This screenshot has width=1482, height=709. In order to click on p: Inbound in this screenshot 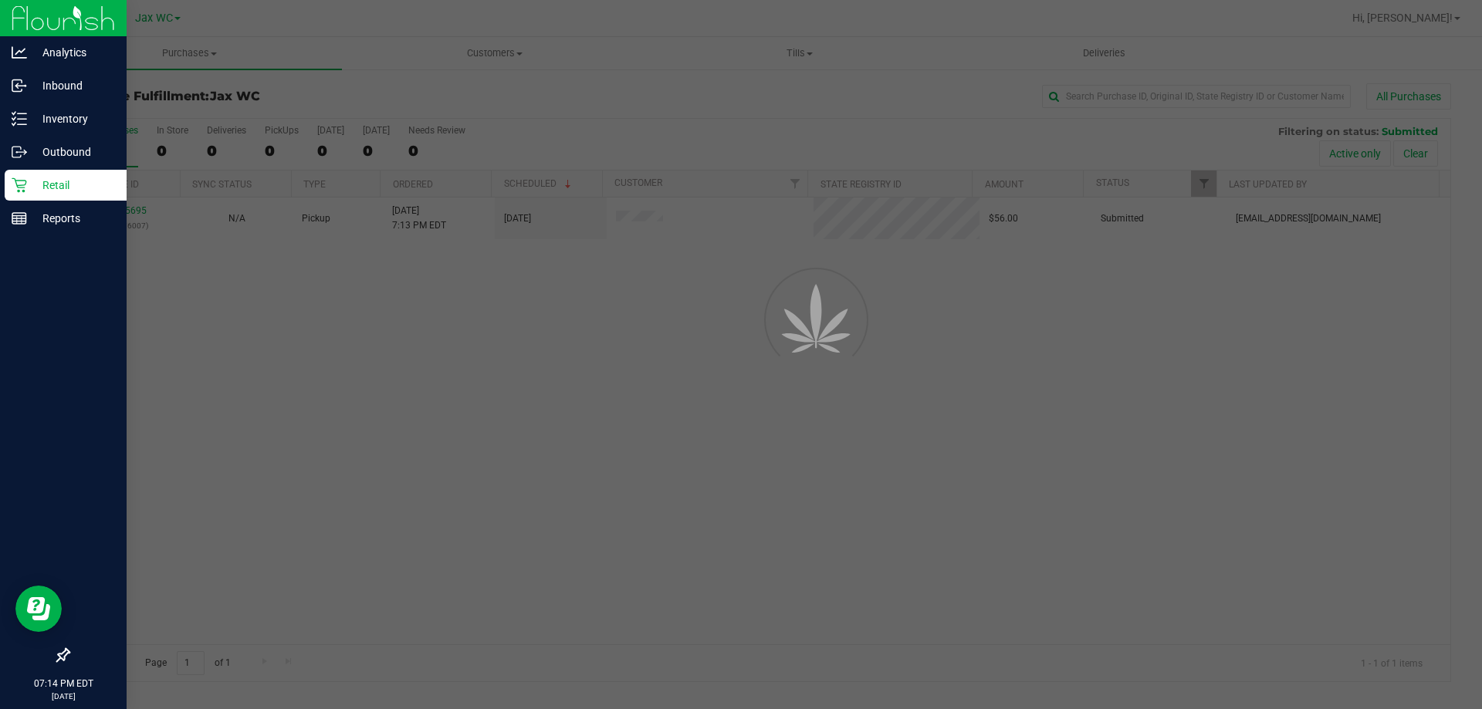, I will do `click(73, 86)`.